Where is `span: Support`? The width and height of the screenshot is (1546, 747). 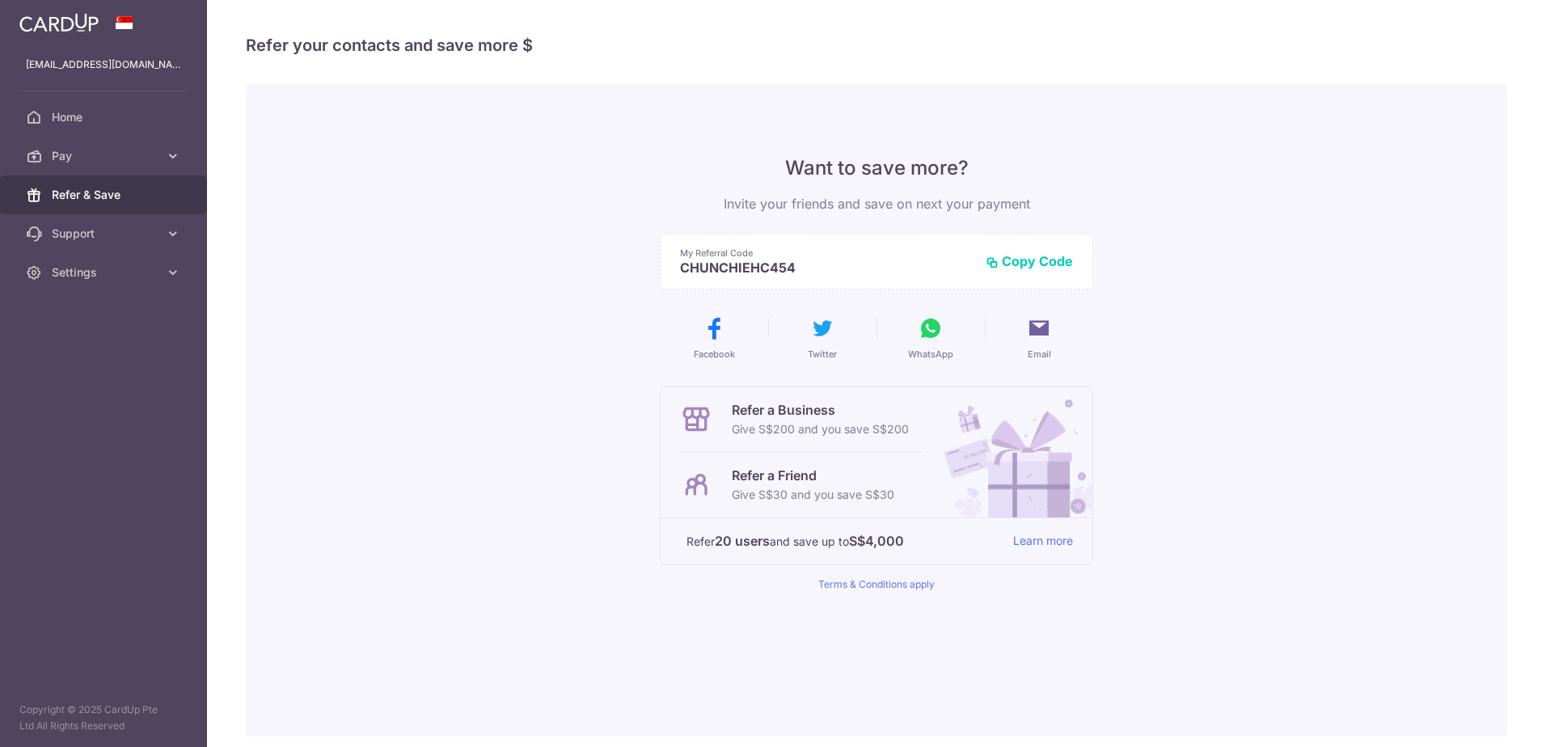 span: Support is located at coordinates (105, 234).